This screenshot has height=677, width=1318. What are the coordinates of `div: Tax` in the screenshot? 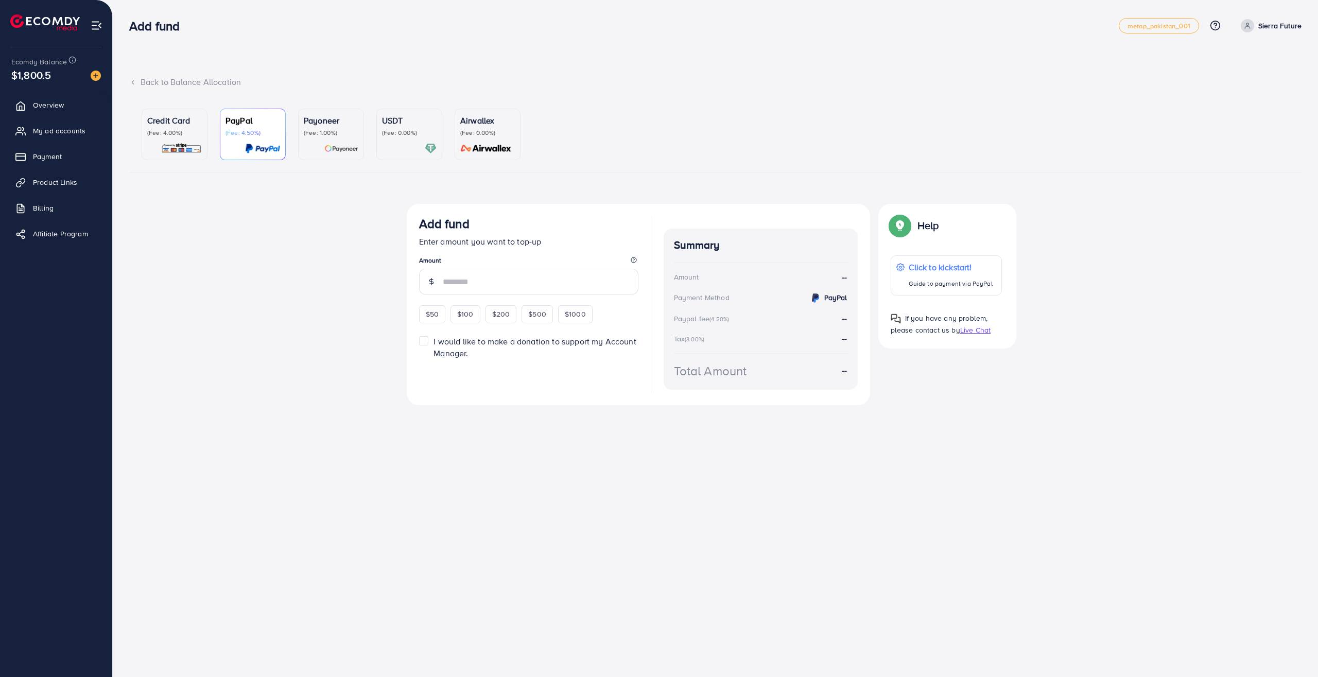 It's located at (691, 339).